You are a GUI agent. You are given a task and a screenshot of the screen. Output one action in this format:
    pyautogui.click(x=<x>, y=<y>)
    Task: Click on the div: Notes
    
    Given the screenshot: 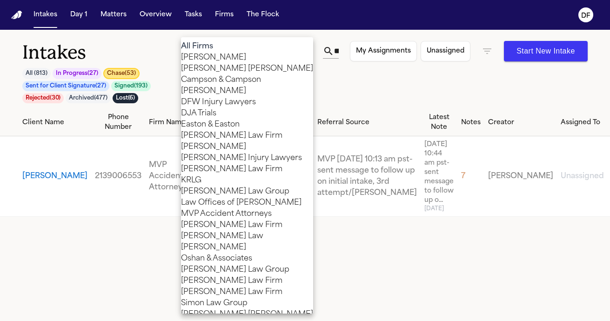 What is the action you would take?
    pyautogui.click(x=471, y=122)
    